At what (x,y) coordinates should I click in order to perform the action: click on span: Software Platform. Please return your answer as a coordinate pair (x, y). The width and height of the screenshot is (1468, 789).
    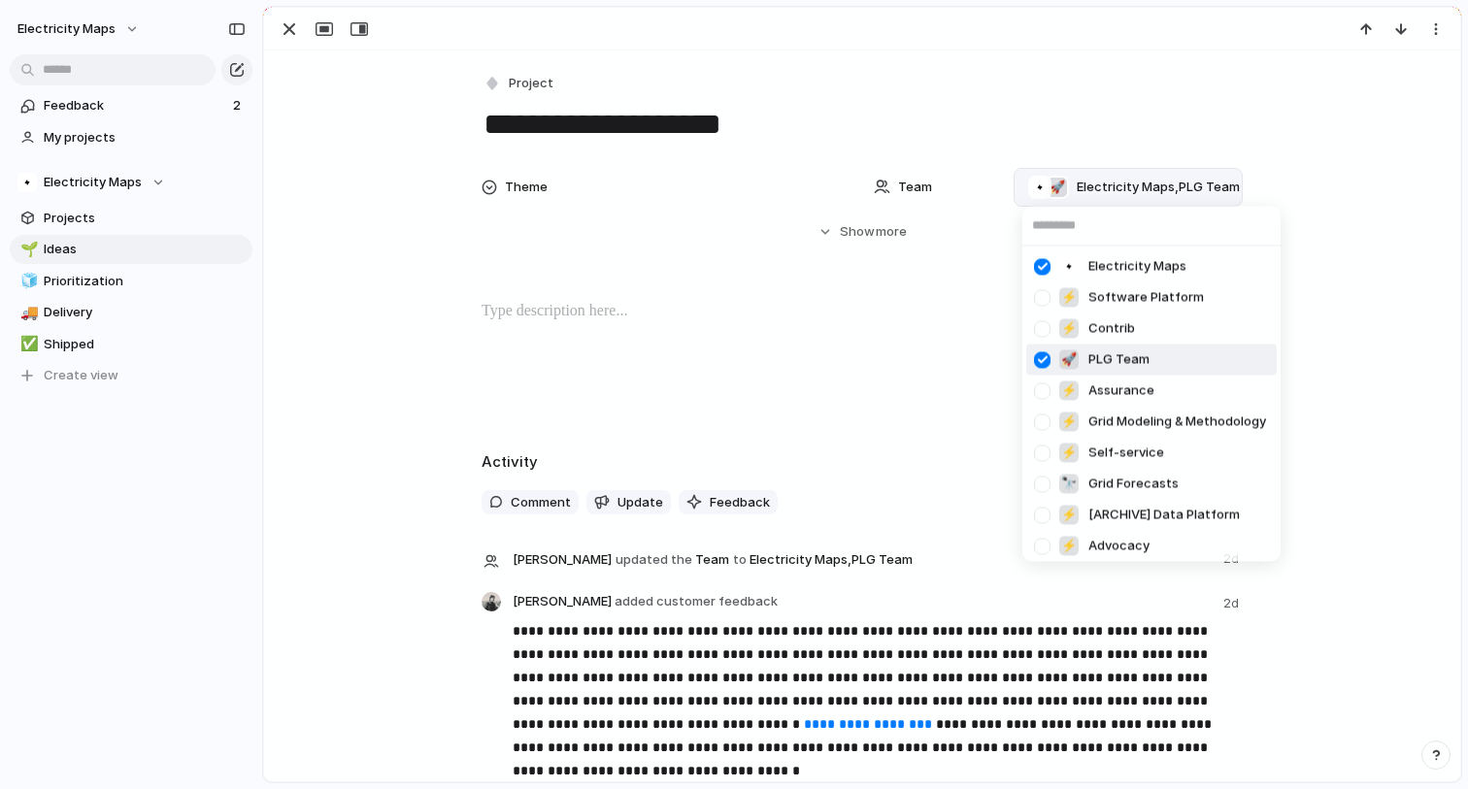
    Looking at the image, I should click on (1146, 298).